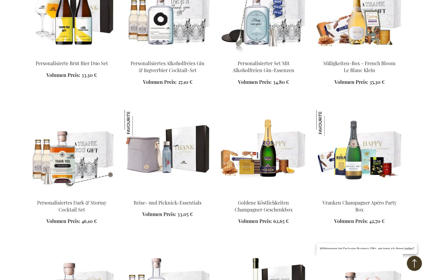 The width and height of the screenshot is (431, 280). I want to click on span: 27,10 €, so click(185, 82).